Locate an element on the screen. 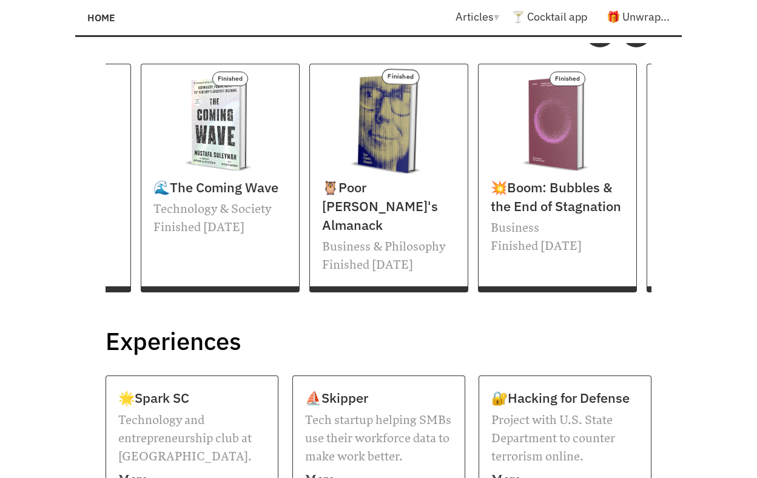  a: Home is located at coordinates (101, 17).